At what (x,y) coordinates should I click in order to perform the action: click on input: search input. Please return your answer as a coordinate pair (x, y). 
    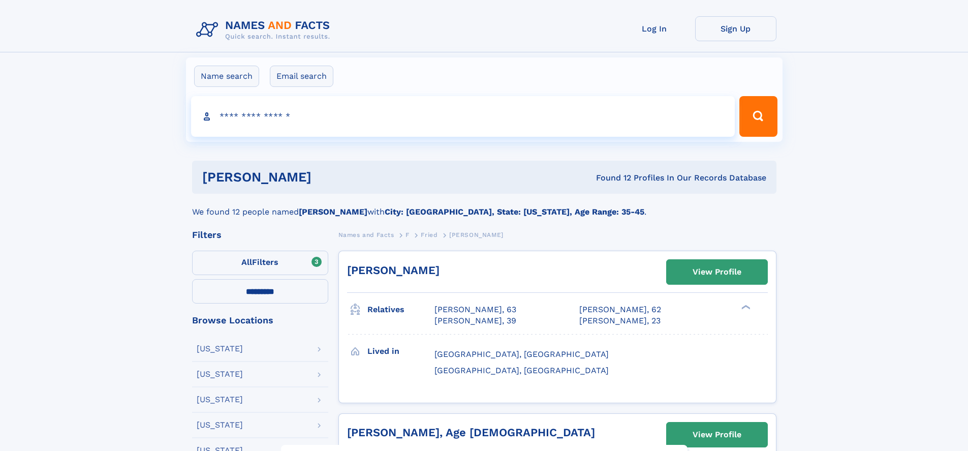
    Looking at the image, I should click on (463, 116).